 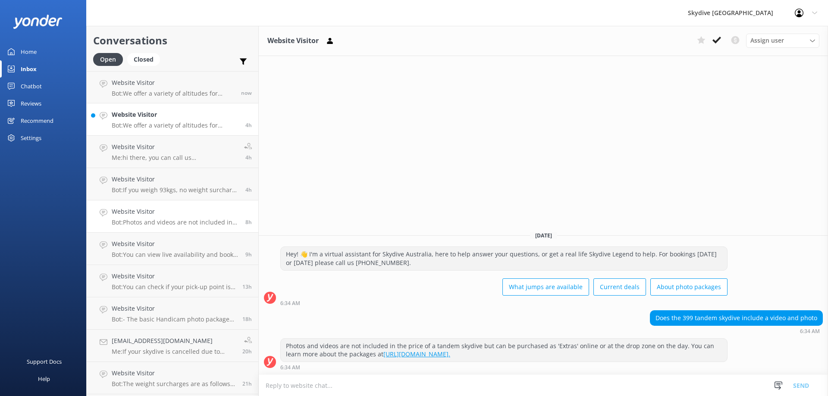 What do you see at coordinates (504, 258) in the screenshot?
I see `div: Hey! 👋 I'm a virtual assistant for Skydive Australia, here to help answer your questions, or get ...` at bounding box center [504, 258].